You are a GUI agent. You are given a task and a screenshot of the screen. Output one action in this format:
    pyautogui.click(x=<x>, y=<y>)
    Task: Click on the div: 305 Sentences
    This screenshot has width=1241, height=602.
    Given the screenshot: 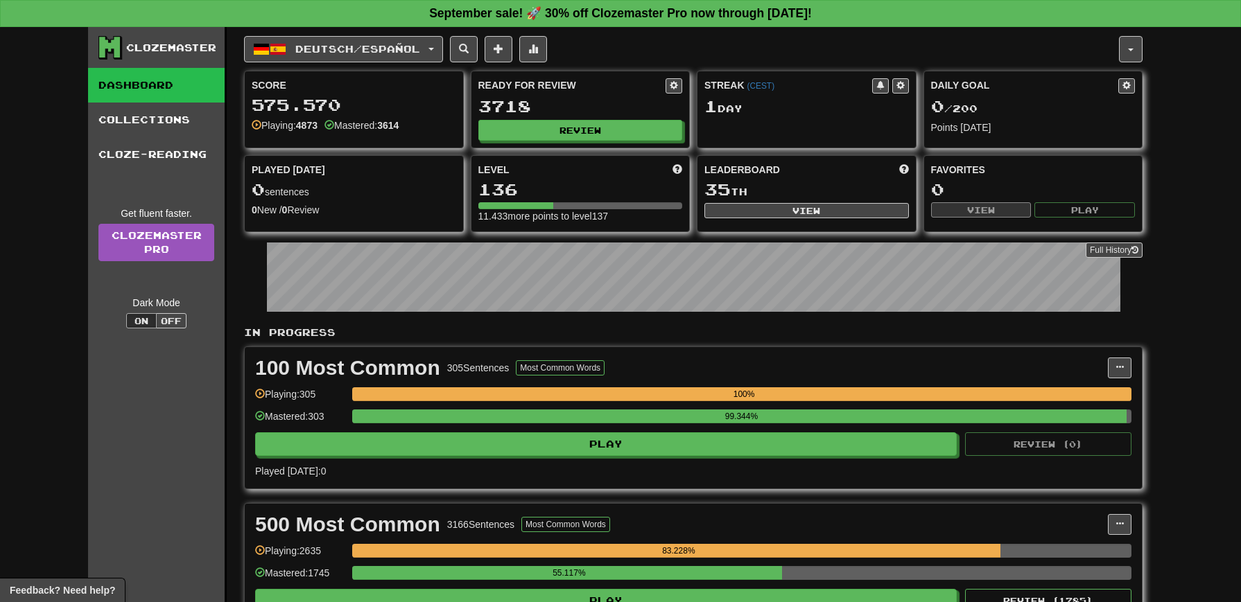 What is the action you would take?
    pyautogui.click(x=478, y=368)
    